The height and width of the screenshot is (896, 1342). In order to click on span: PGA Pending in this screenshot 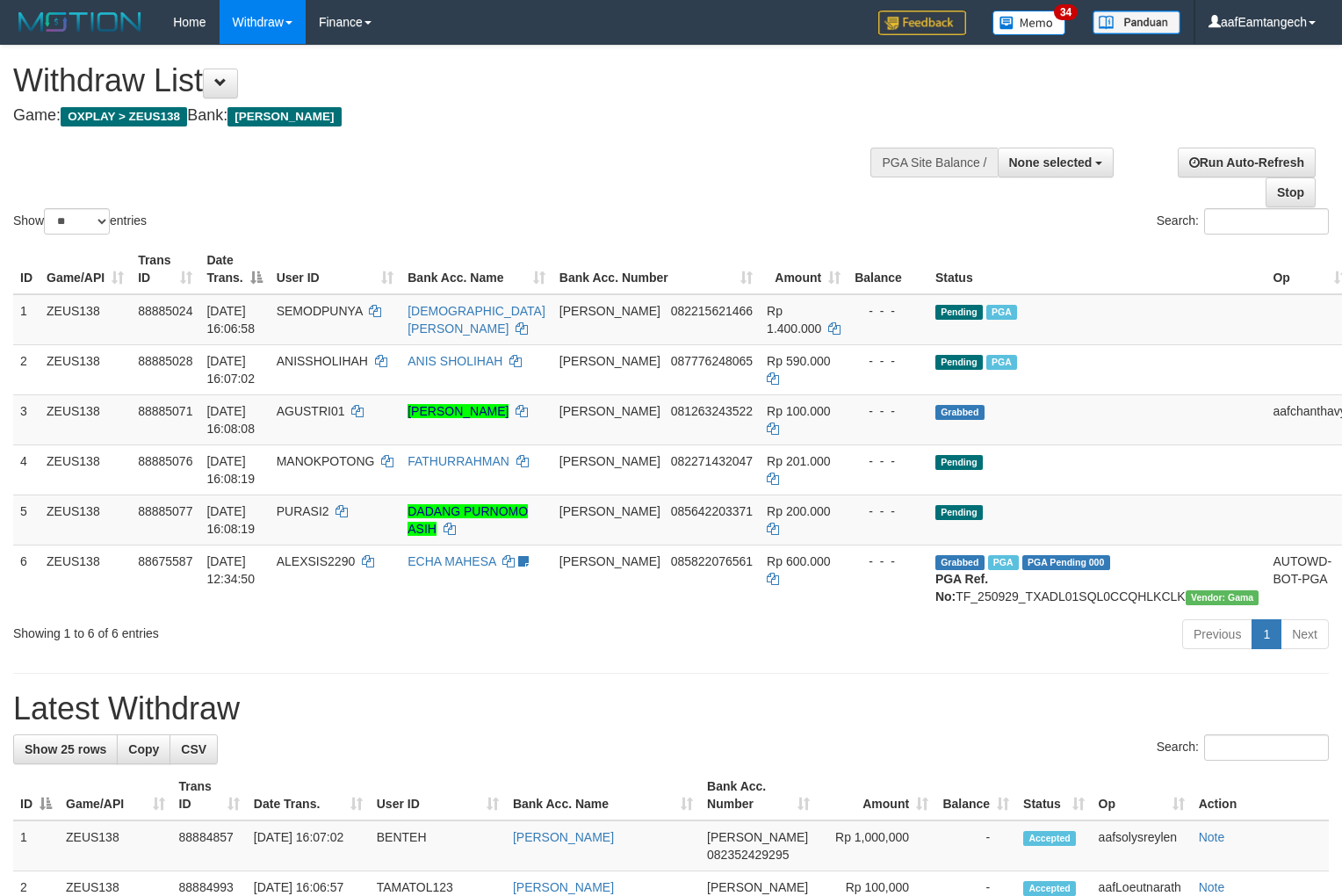, I will do `click(1066, 562)`.